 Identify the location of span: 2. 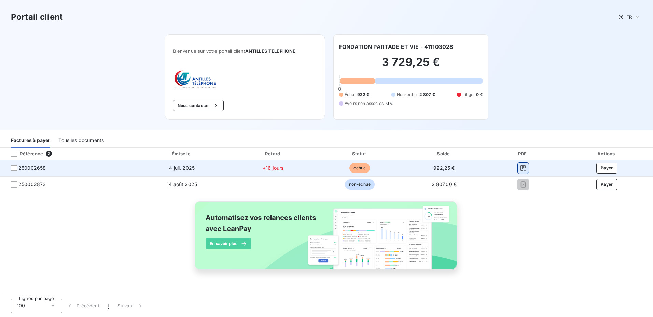
(49, 154).